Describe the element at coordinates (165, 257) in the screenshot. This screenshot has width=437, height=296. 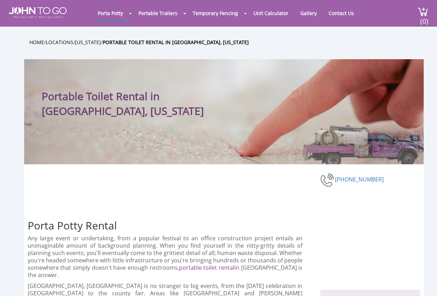
I see `p: Any large event or undertaking, from a popular festival to an office construction project entails...` at that location.